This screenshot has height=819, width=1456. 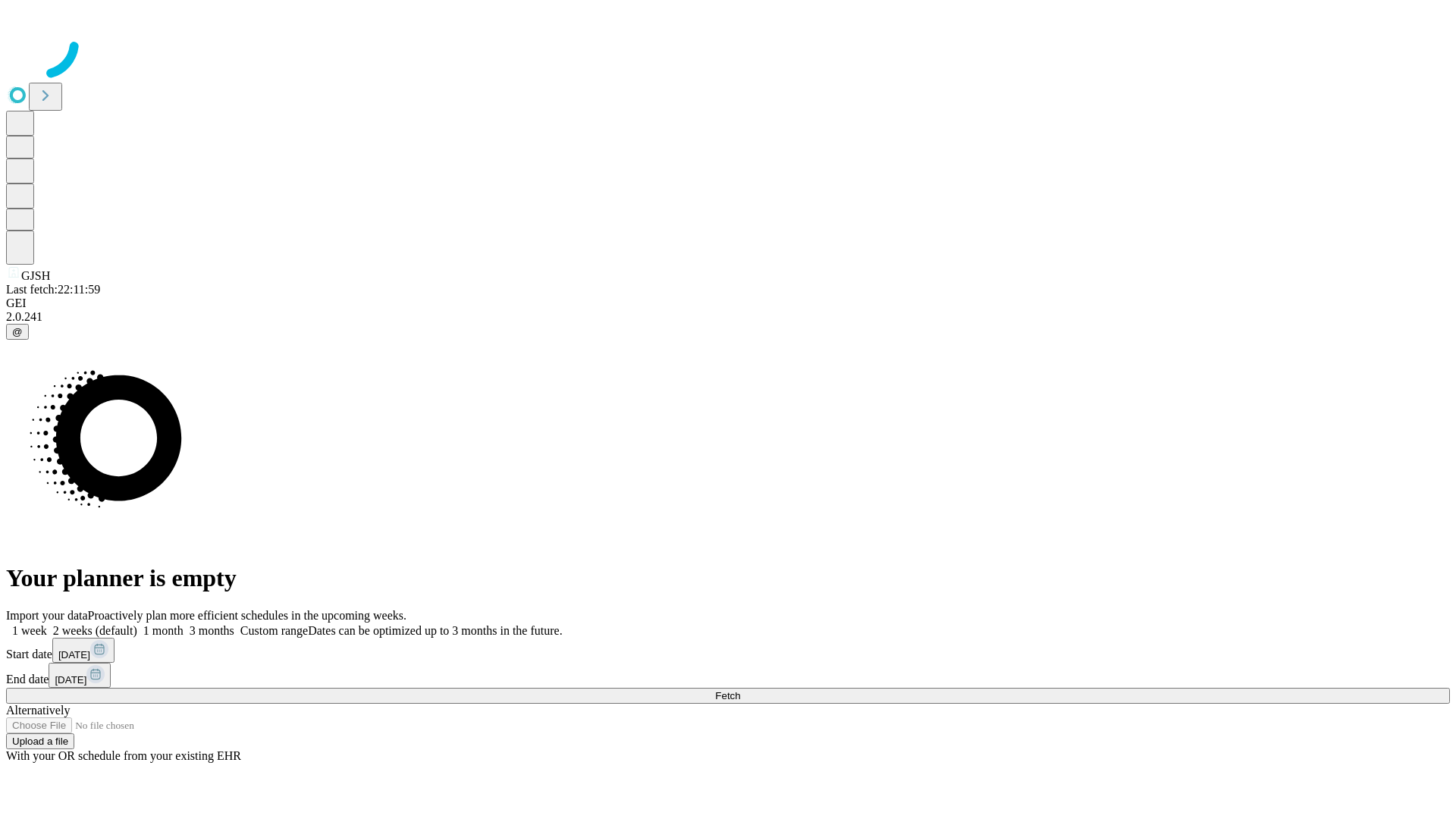 What do you see at coordinates (273, 629) in the screenshot?
I see `span: Custom range` at bounding box center [273, 629].